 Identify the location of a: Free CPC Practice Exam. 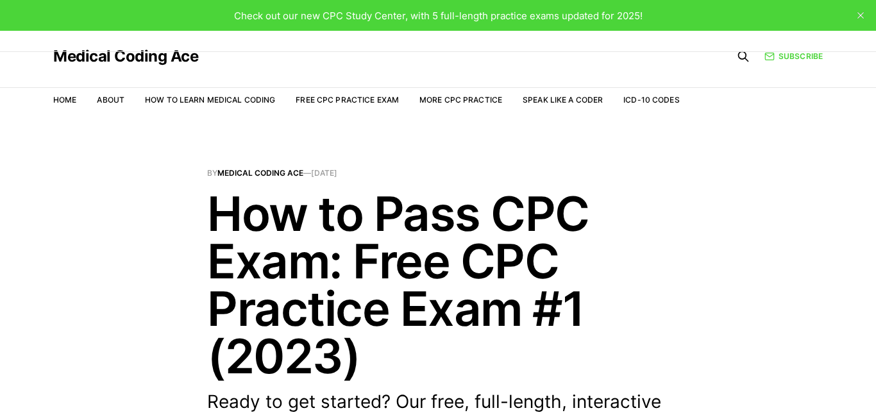
(347, 99).